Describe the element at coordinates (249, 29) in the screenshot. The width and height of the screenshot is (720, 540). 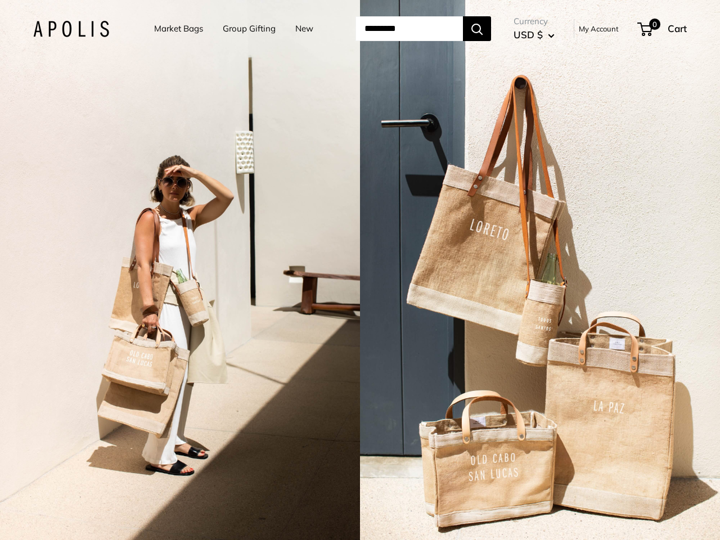
I see `a: Group Gifting` at that location.